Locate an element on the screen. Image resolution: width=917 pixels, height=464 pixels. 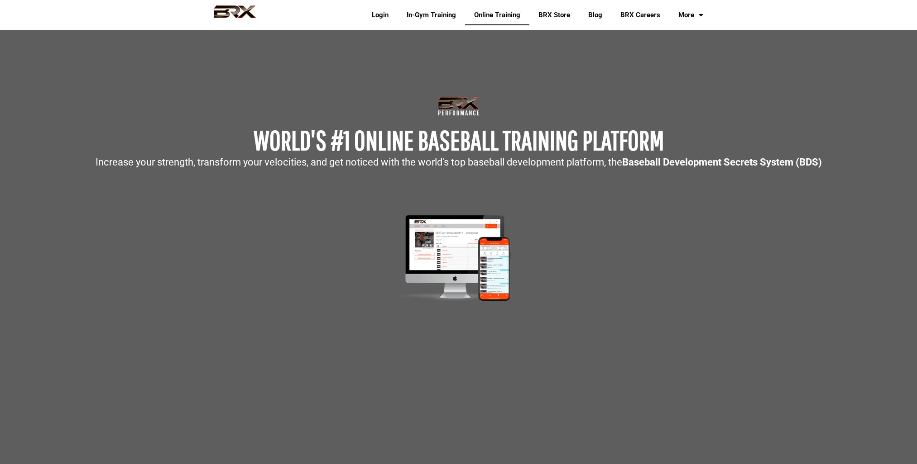
img: Transparent-Black-BRX-Logo-White-Performance is located at coordinates (459, 106).